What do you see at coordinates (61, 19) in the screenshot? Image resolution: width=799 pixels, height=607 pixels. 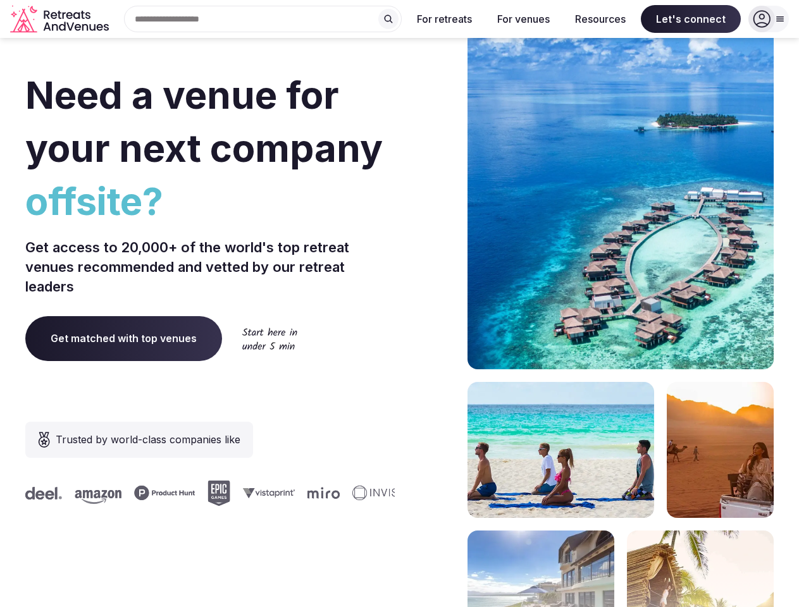 I see `svg: Retreats and Venues company logo` at bounding box center [61, 19].